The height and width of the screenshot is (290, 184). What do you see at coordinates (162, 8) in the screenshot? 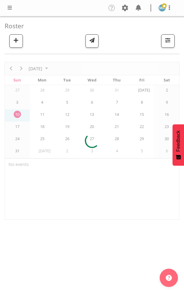
I see `img: marama-rihari1262.jpg` at bounding box center [162, 8].